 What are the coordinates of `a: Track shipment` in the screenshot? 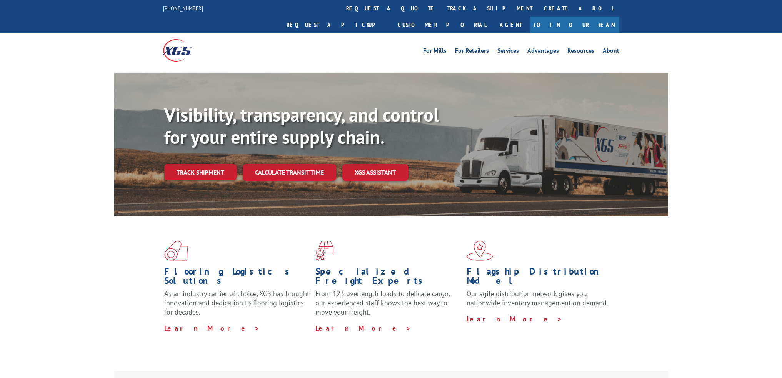 It's located at (200, 172).